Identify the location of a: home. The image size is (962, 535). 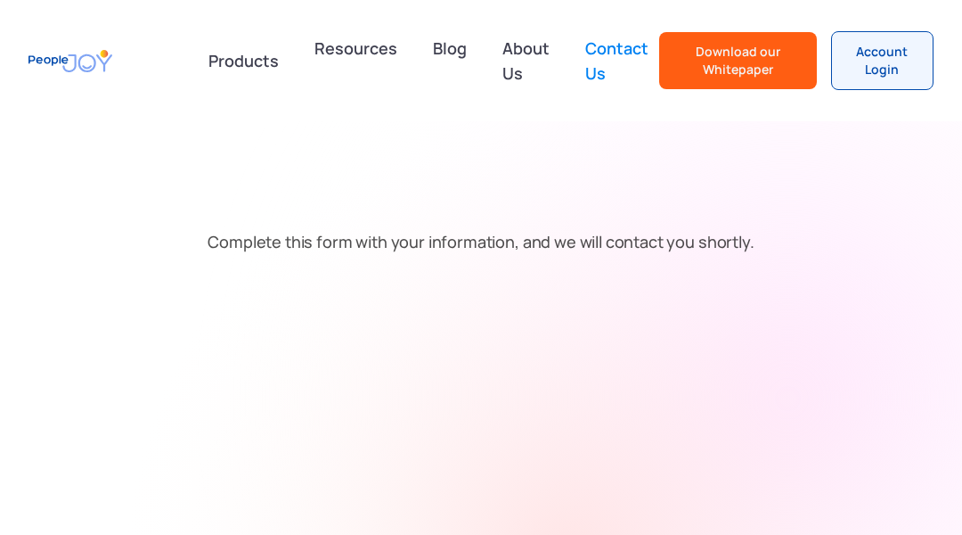
(70, 61).